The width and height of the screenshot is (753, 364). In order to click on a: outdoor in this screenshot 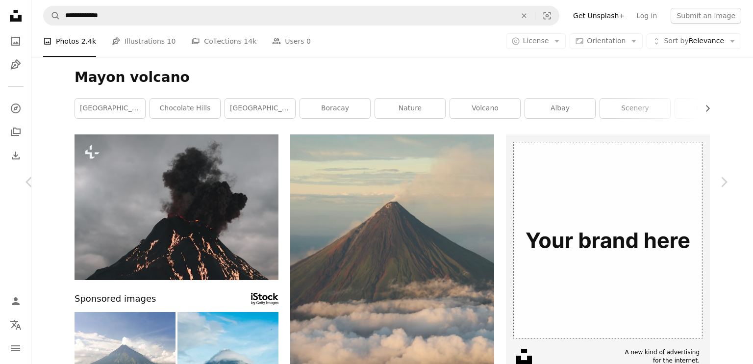, I will do `click(710, 108)`.